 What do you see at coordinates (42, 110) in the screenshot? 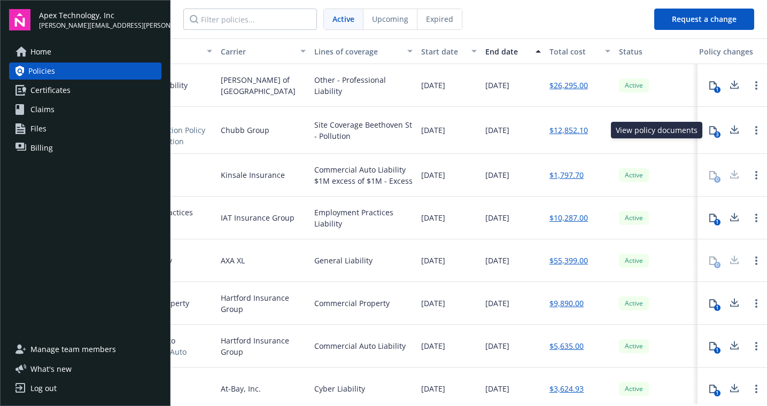
I see `span: Claims` at bounding box center [42, 110].